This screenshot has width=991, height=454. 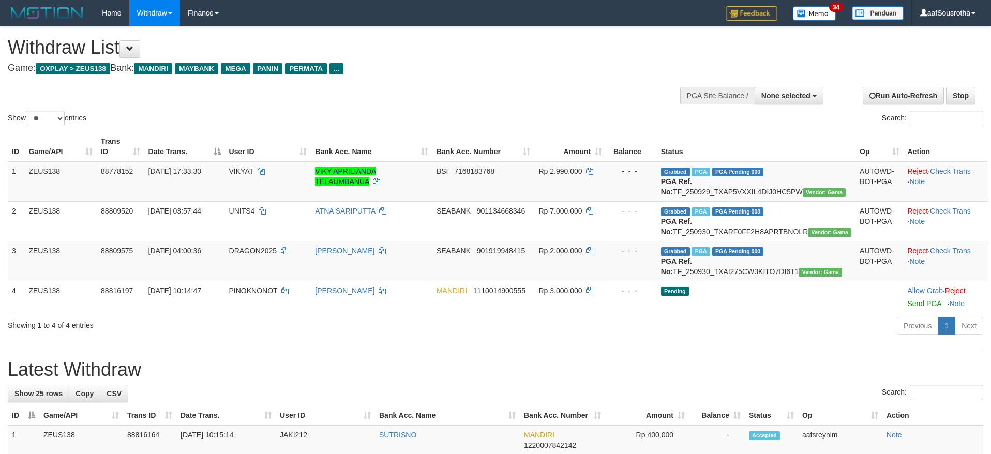 I want to click on td: 4, so click(x=16, y=297).